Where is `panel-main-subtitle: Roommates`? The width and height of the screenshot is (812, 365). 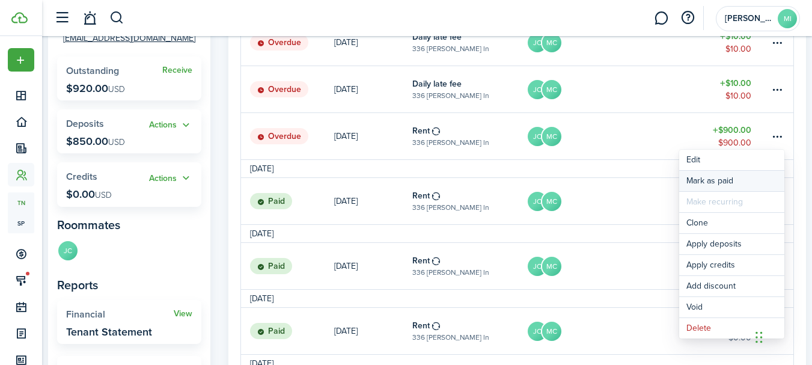
panel-main-subtitle: Roommates is located at coordinates (129, 225).